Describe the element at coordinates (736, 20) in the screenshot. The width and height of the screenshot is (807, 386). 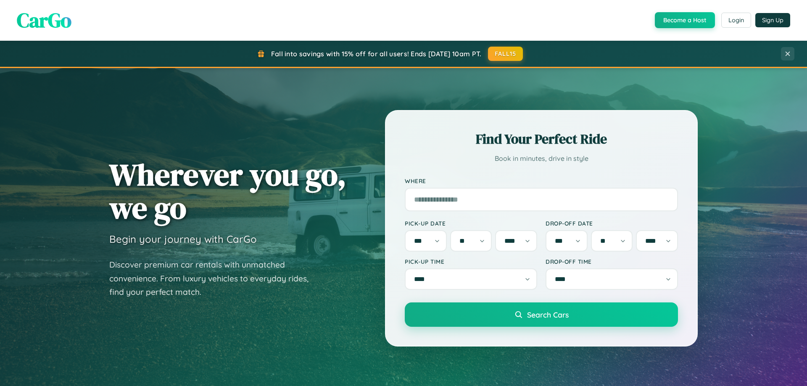
I see `button: Login` at that location.